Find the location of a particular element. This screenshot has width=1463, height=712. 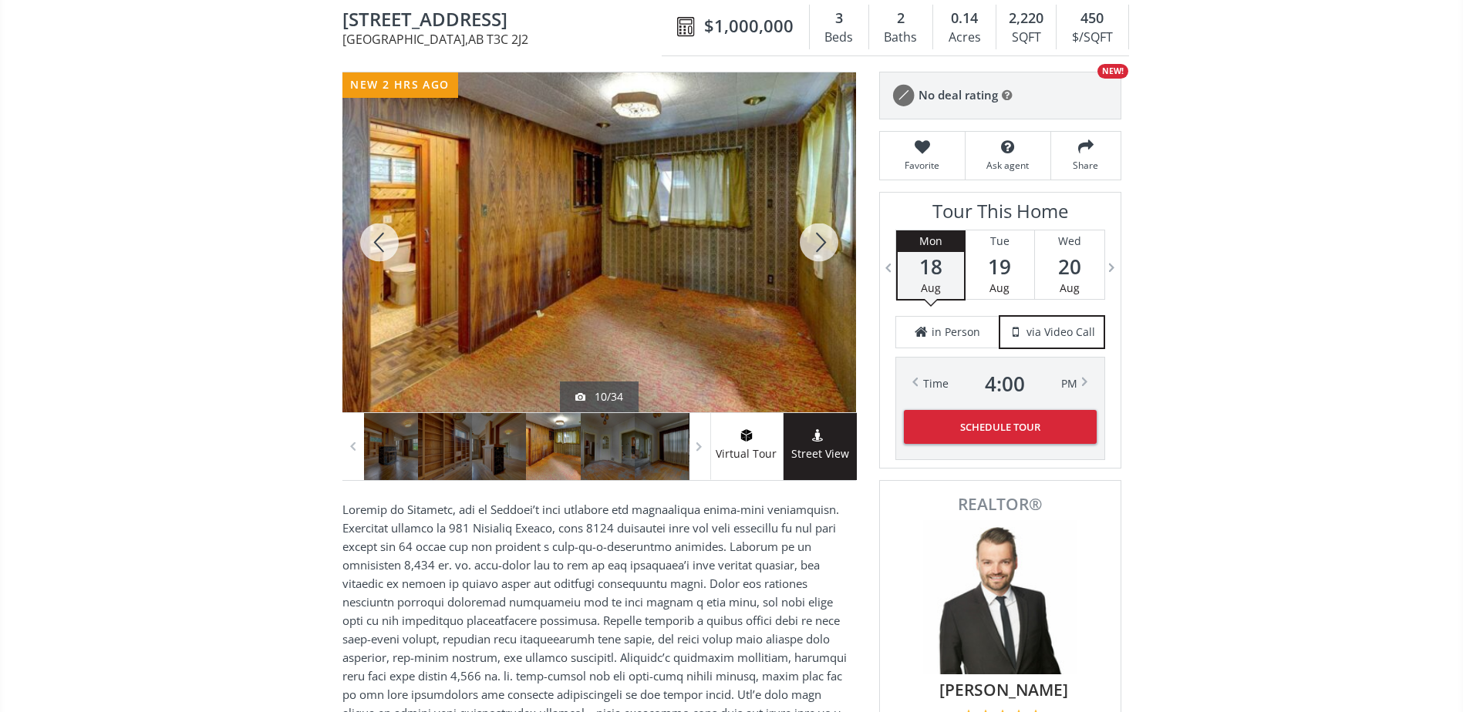

span: Favorite is located at coordinates (922, 165).